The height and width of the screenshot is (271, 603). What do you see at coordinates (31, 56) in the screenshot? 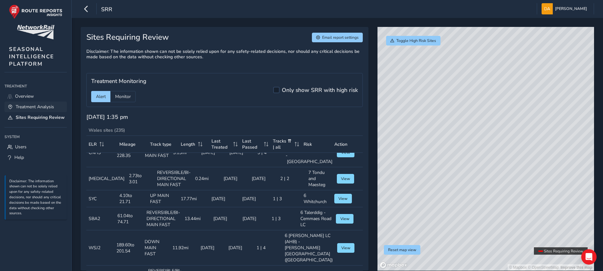
I see `span: SEASONAL INTELLIGENCE PLATFORM` at bounding box center [31, 56].